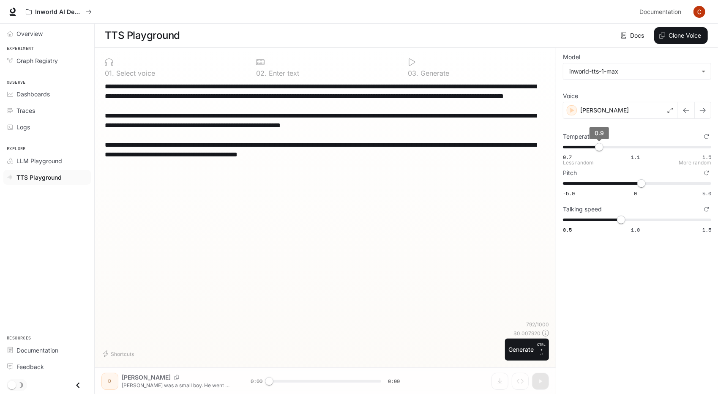 The height and width of the screenshot is (394, 718). I want to click on span: Traces, so click(26, 110).